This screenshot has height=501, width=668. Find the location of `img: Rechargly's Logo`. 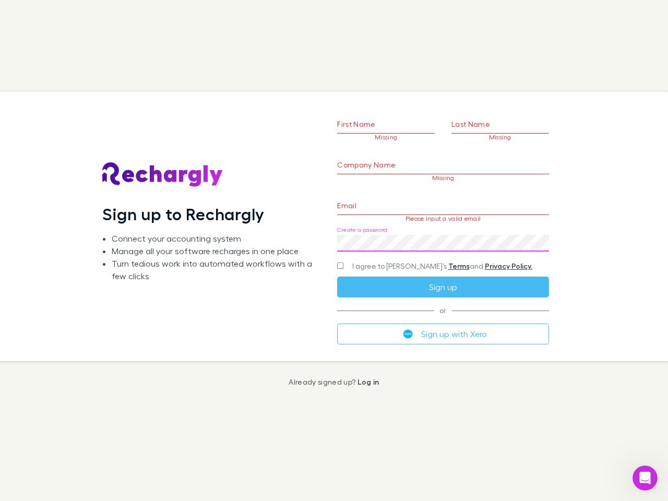

img: Rechargly's Logo is located at coordinates (163, 175).